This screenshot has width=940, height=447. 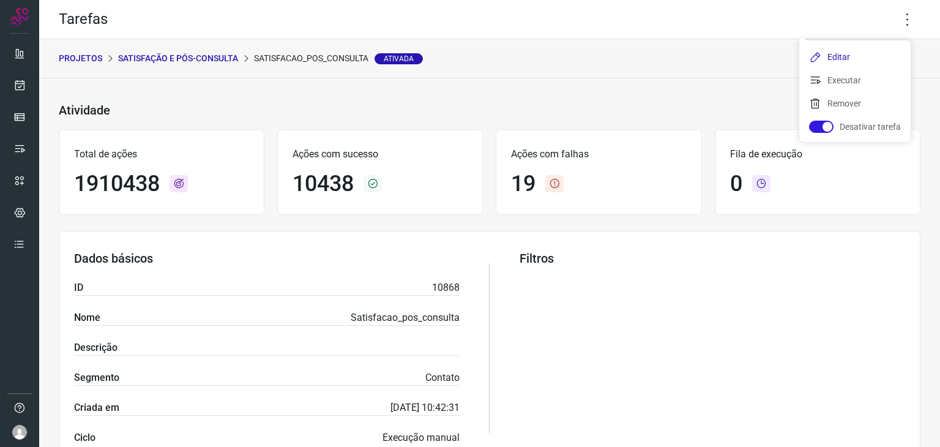 I want to click on h2: Tarefas, so click(x=83, y=19).